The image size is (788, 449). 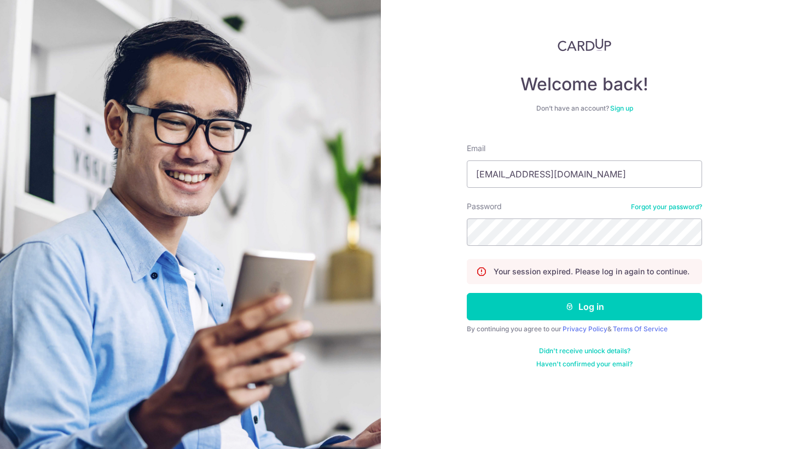 What do you see at coordinates (484, 206) in the screenshot?
I see `label: Password` at bounding box center [484, 206].